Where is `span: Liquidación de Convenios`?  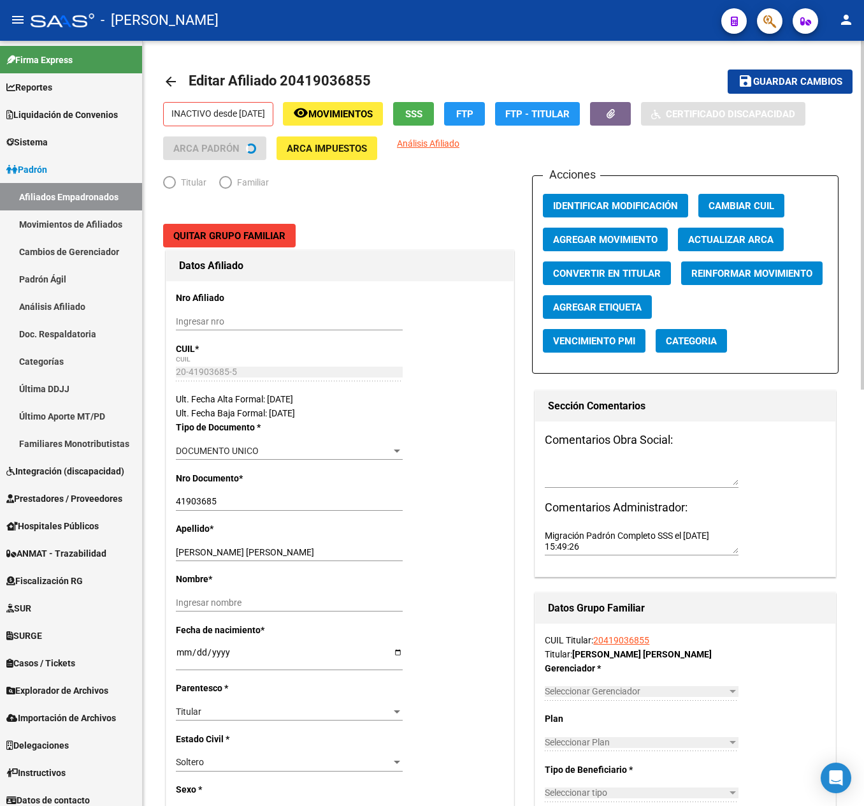
span: Liquidación de Convenios is located at coordinates (62, 115).